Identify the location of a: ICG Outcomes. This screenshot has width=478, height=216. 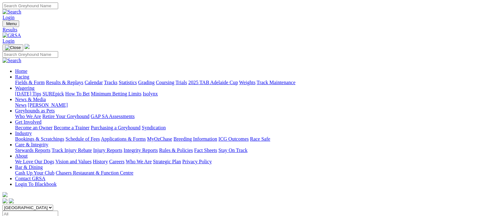
(233, 139).